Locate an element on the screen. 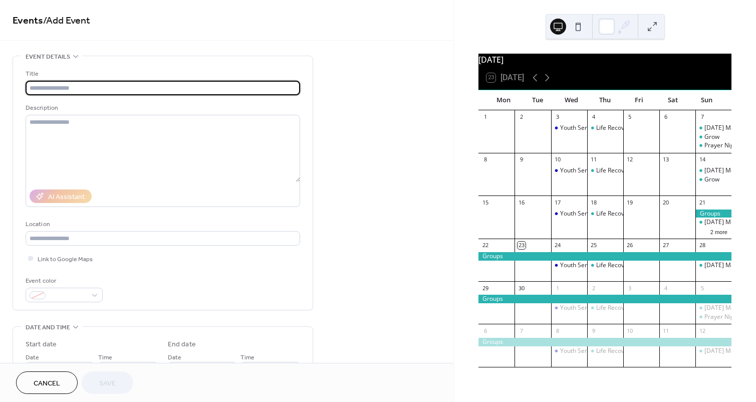 The width and height of the screenshot is (756, 402). div: 27 is located at coordinates (665, 245).